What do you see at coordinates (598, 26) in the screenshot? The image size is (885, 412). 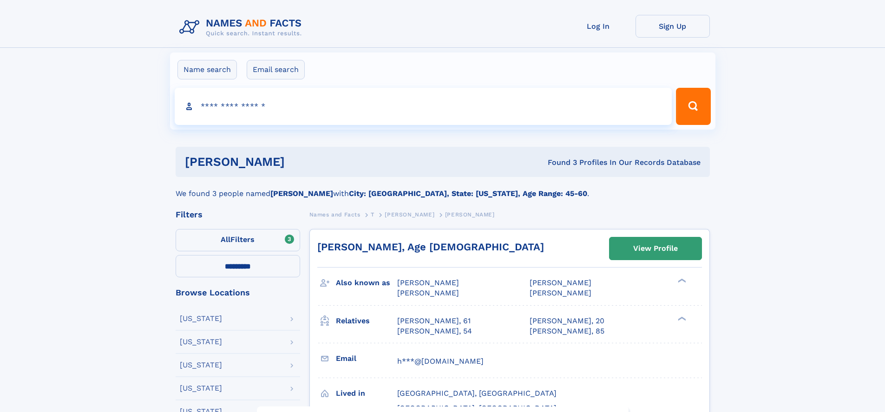 I see `a: Log In` at bounding box center [598, 26].